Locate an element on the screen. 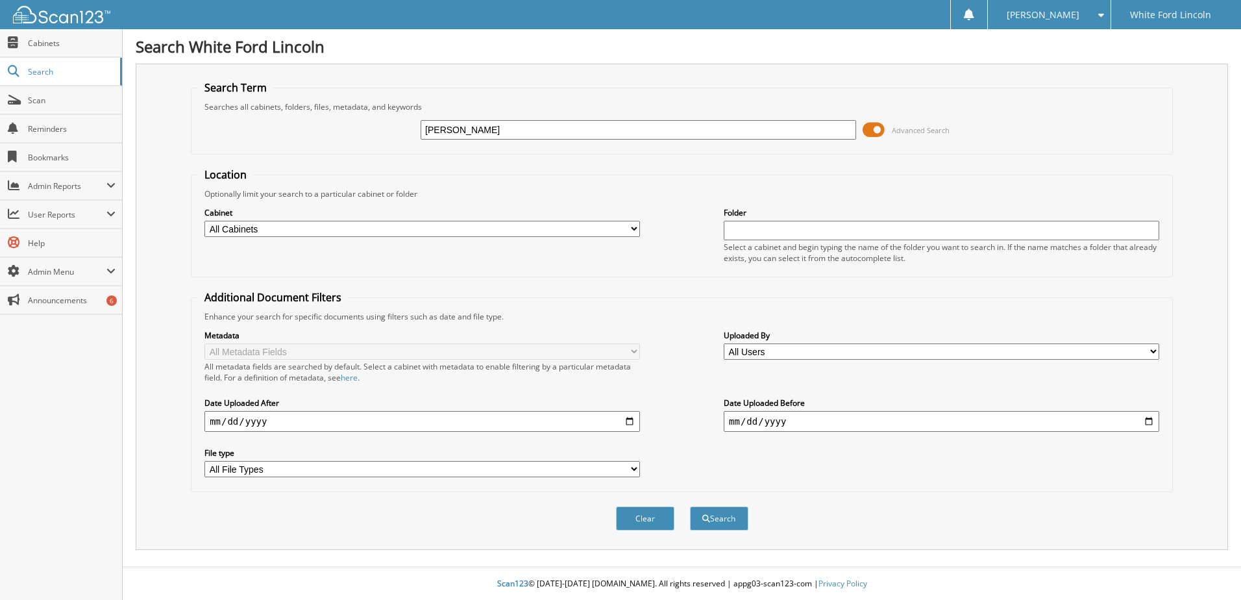 This screenshot has height=600, width=1241. label: Date Uploaded Before is located at coordinates (941, 403).